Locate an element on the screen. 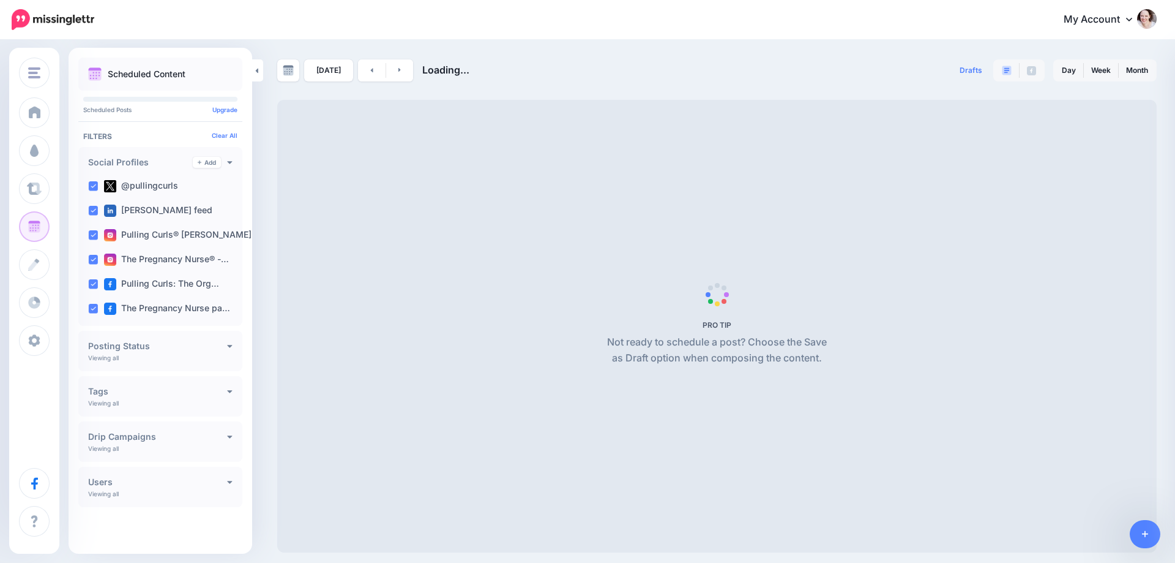 The width and height of the screenshot is (1175, 563). a: Drafts is located at coordinates (971, 70).